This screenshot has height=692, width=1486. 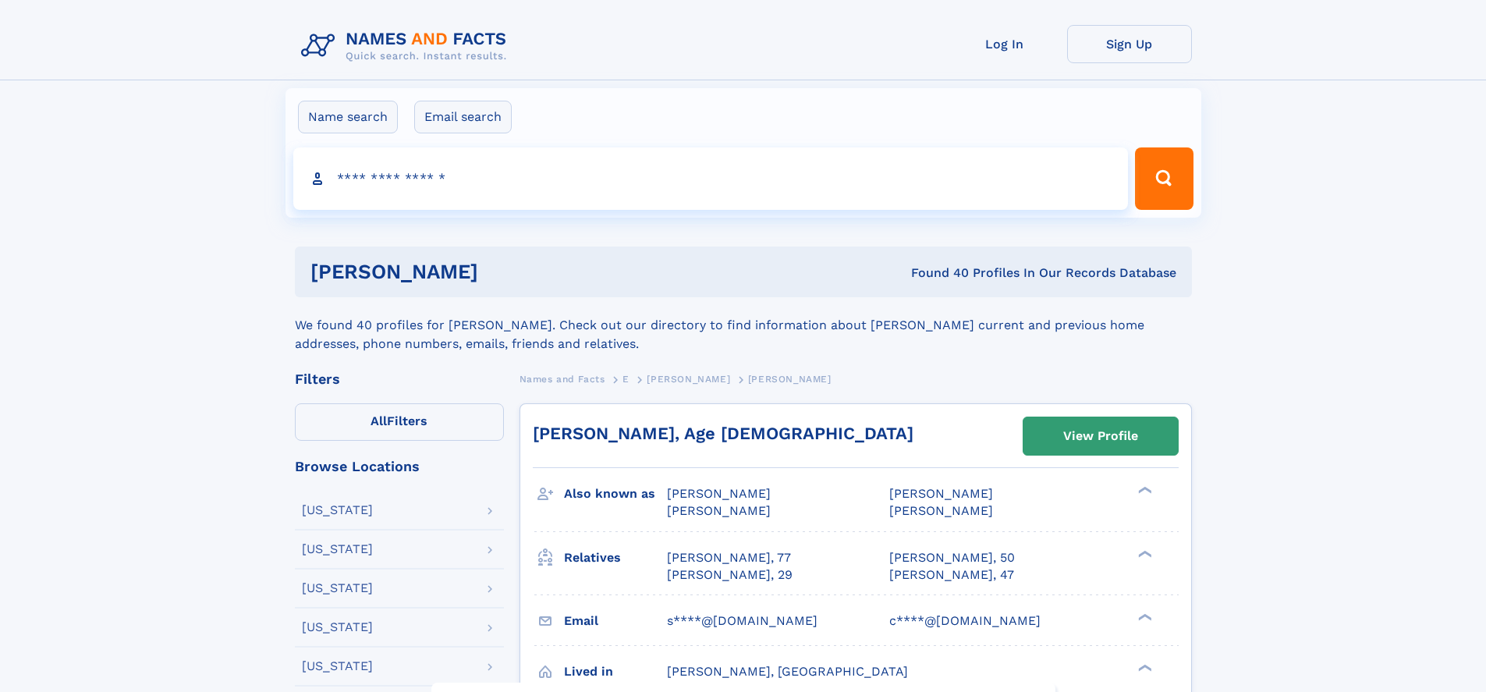 I want to click on h3: Also known as, so click(x=615, y=494).